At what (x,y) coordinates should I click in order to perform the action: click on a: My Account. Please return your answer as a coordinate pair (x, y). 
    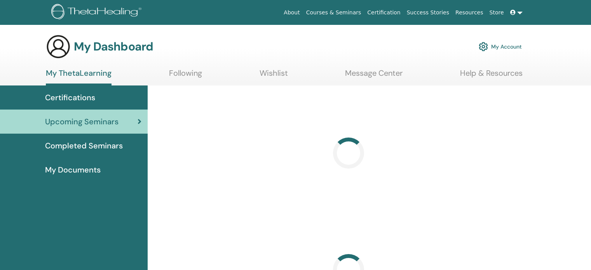
    Looking at the image, I should click on (500, 47).